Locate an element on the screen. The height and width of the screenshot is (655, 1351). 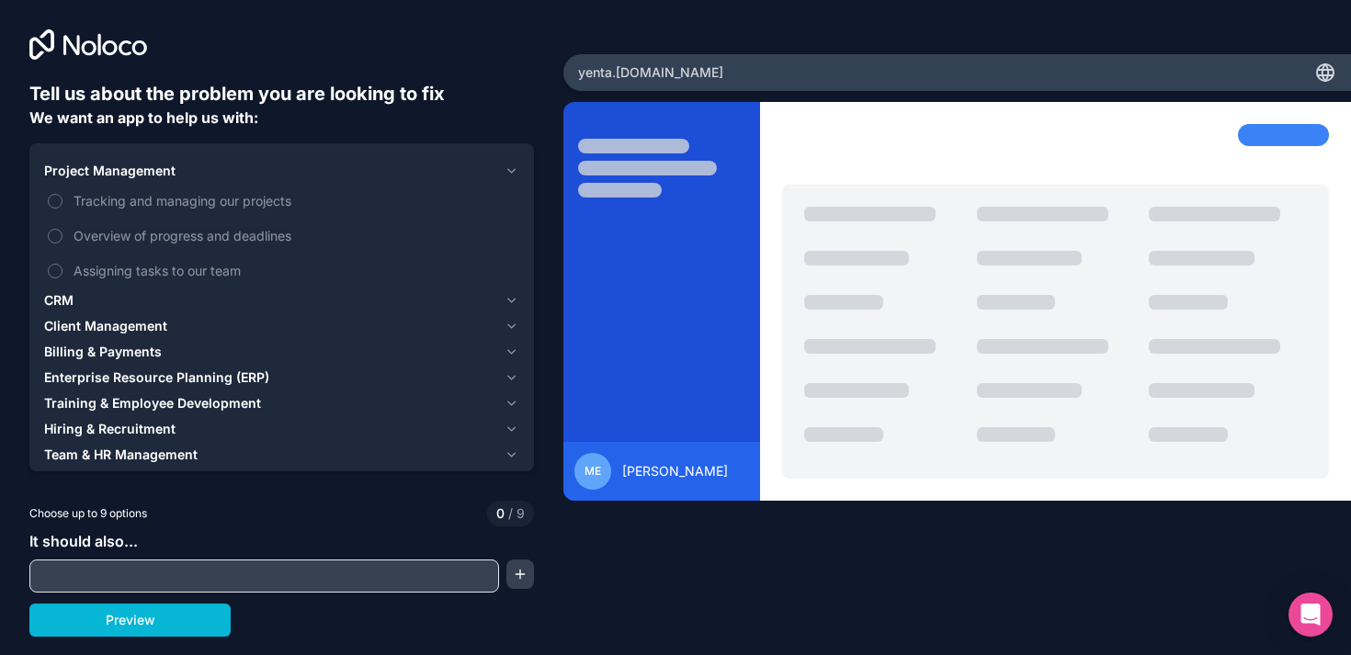
button: Preview is located at coordinates (130, 620).